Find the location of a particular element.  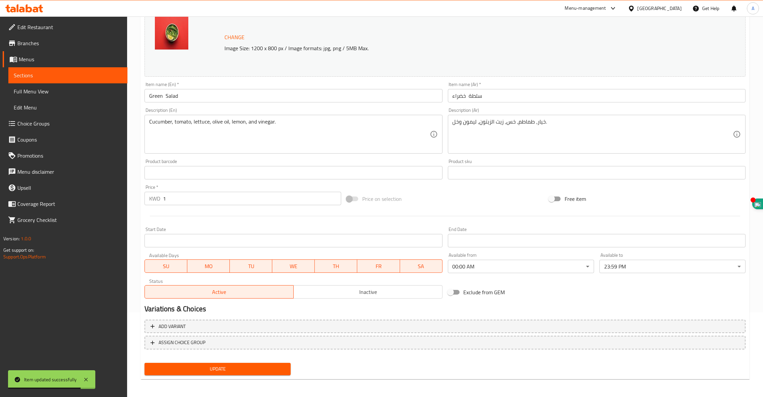

span: Active is located at coordinates (219, 292).